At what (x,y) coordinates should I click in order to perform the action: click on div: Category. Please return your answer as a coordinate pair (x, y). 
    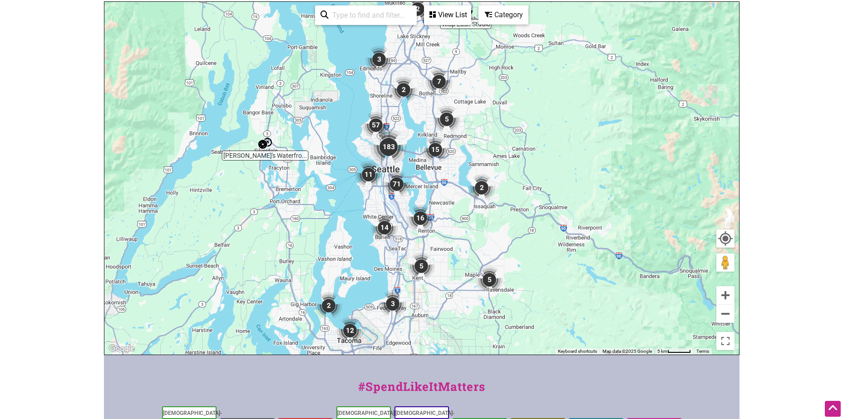
    Looking at the image, I should click on (503, 15).